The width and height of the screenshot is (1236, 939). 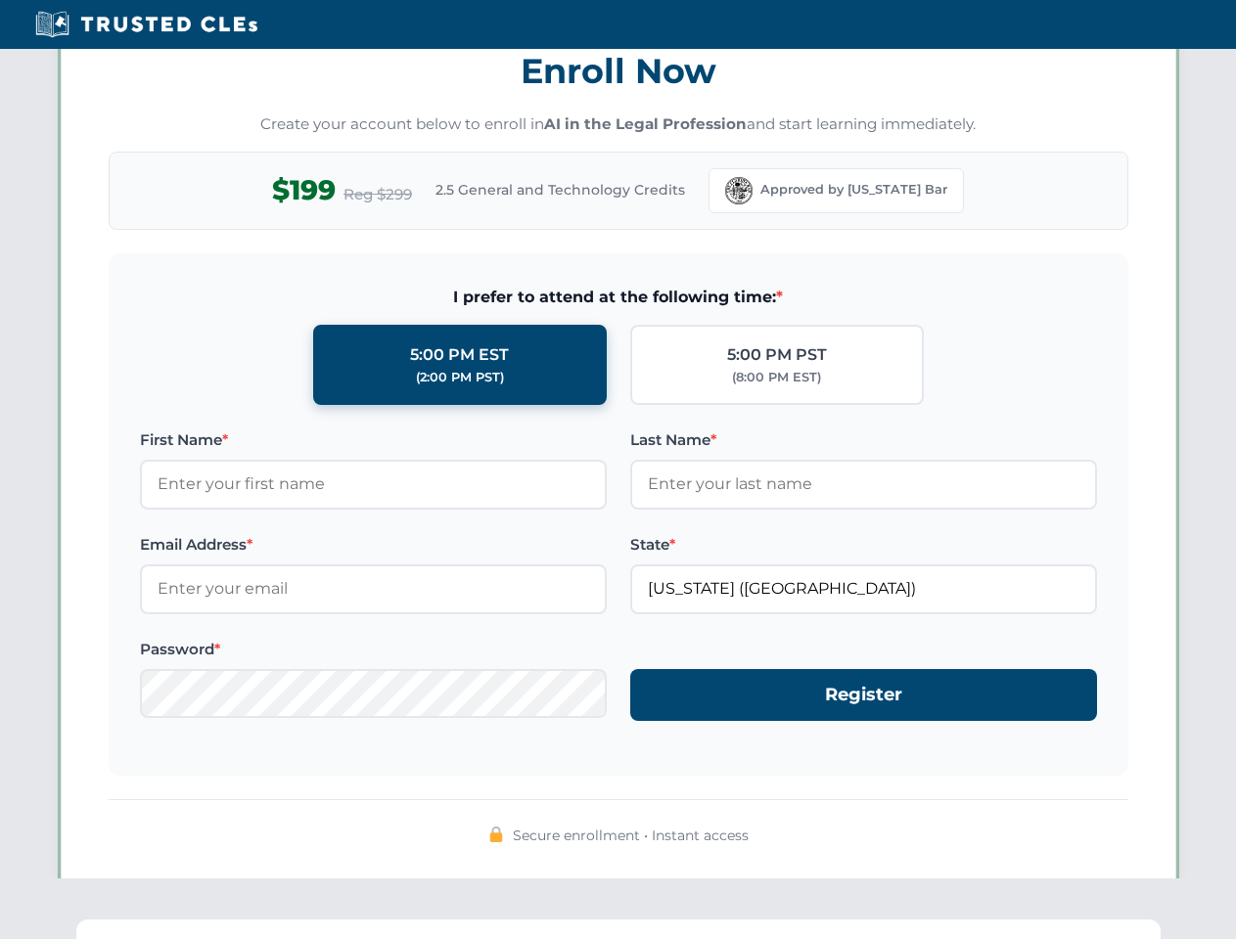 I want to click on strong: AI in the Legal Profession, so click(x=645, y=123).